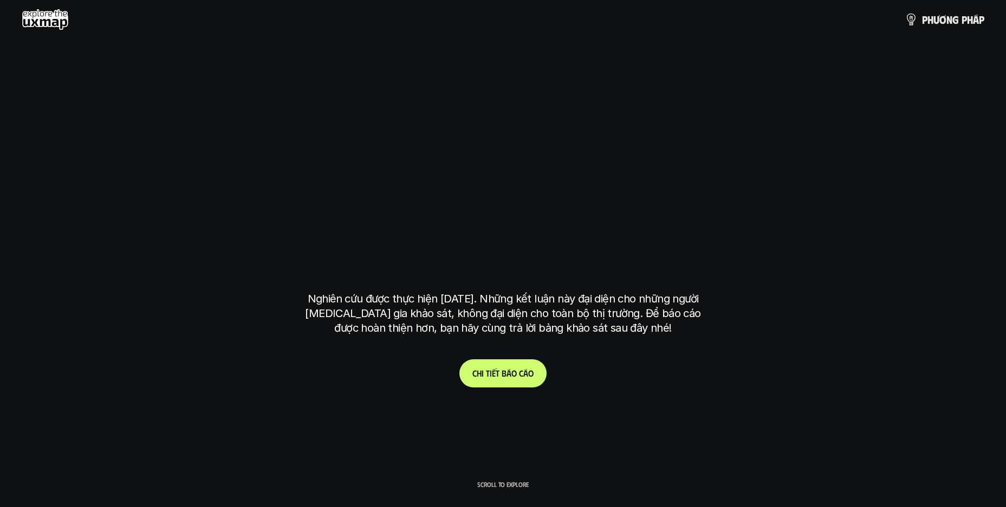 The width and height of the screenshot is (1006, 507). I want to click on span: c, so click(521, 373).